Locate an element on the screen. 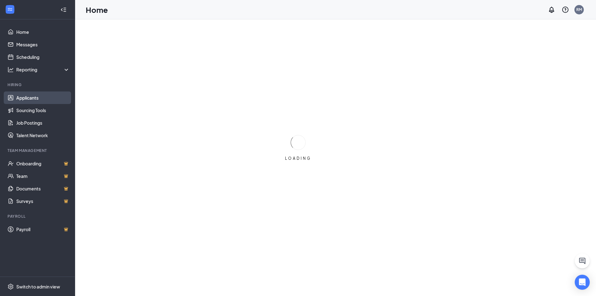 The image size is (596, 296). div: Switch to admin view is located at coordinates (38, 286).